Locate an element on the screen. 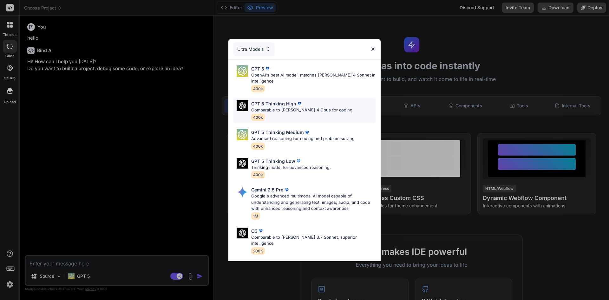 This screenshot has width=609, height=300. p: Google's advanced multimodal AI model capable of understanding and generating text, images, audio... is located at coordinates (314, 202).